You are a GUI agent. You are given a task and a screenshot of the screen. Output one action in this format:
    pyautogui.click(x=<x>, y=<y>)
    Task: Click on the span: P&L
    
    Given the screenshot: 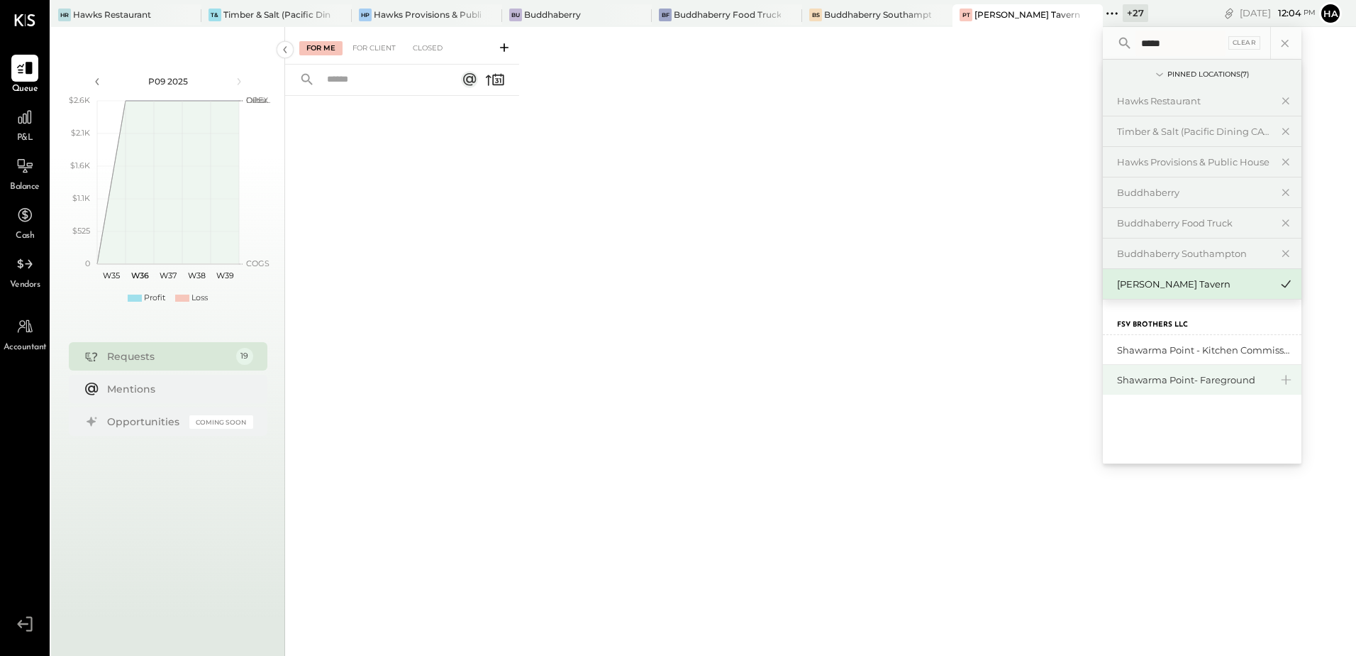 What is the action you would take?
    pyautogui.click(x=25, y=138)
    